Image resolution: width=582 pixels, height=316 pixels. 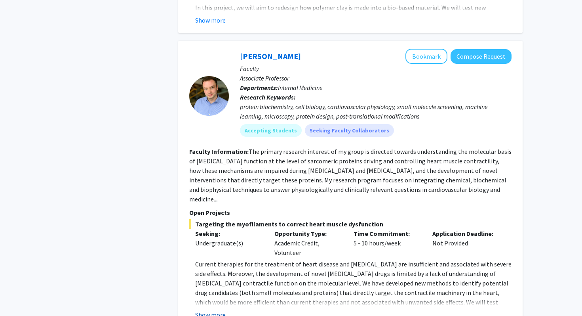 What do you see at coordinates (229, 243) in the screenshot?
I see `div: Undergraduate(s)` at bounding box center [229, 243].